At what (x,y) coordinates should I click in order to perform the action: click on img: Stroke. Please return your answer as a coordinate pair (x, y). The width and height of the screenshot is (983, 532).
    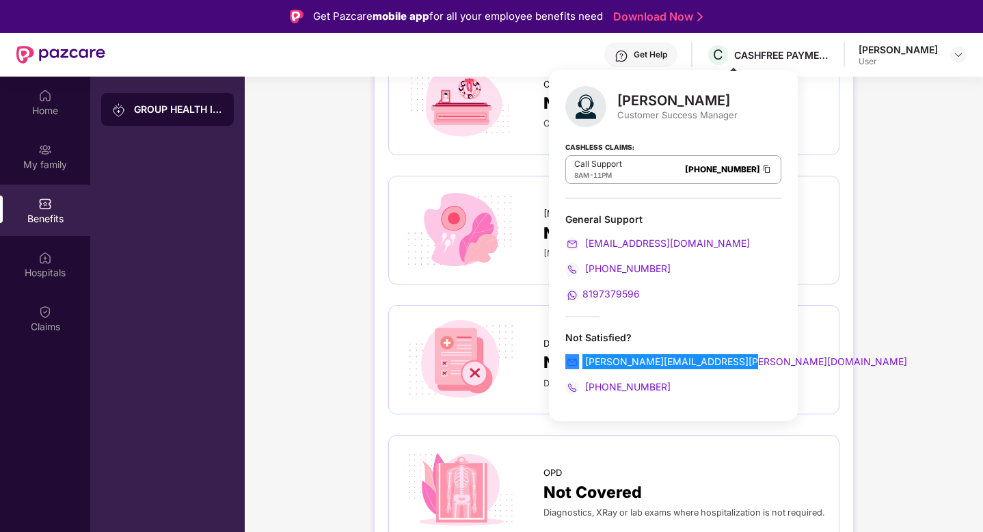
    Looking at the image, I should click on (700, 16).